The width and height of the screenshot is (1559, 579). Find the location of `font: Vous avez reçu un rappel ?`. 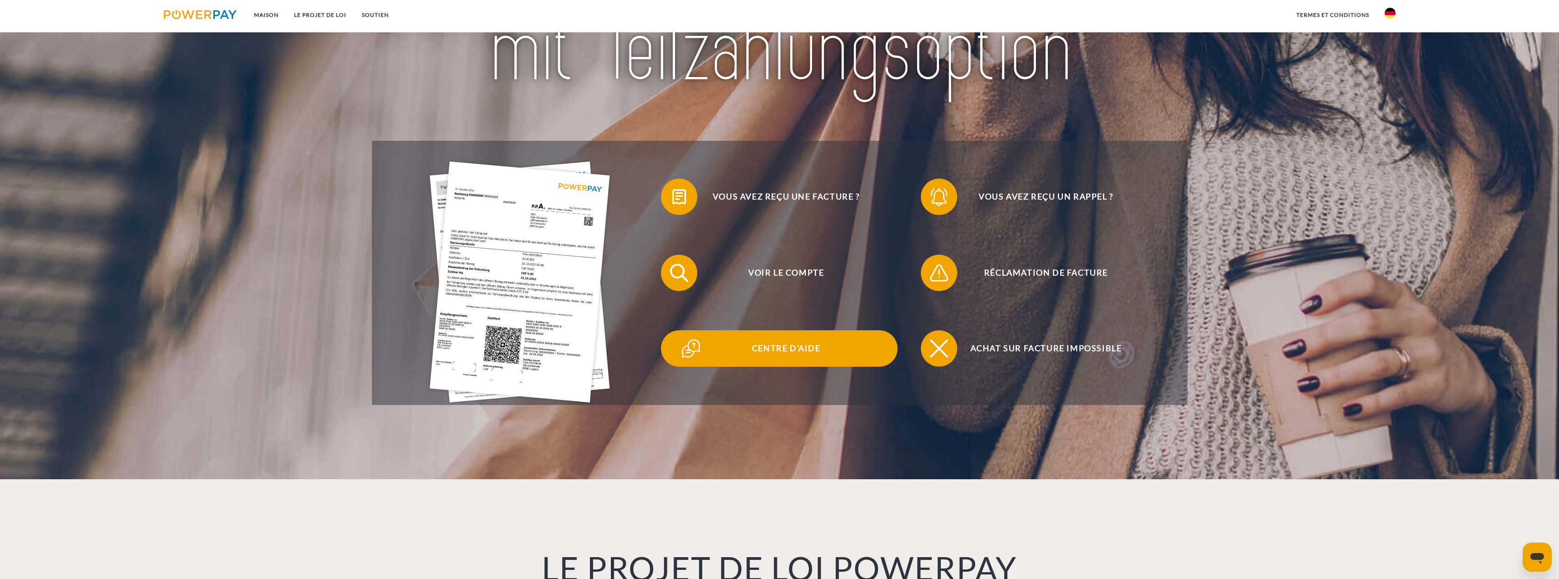

font: Vous avez reçu un rappel ? is located at coordinates (1046, 196).